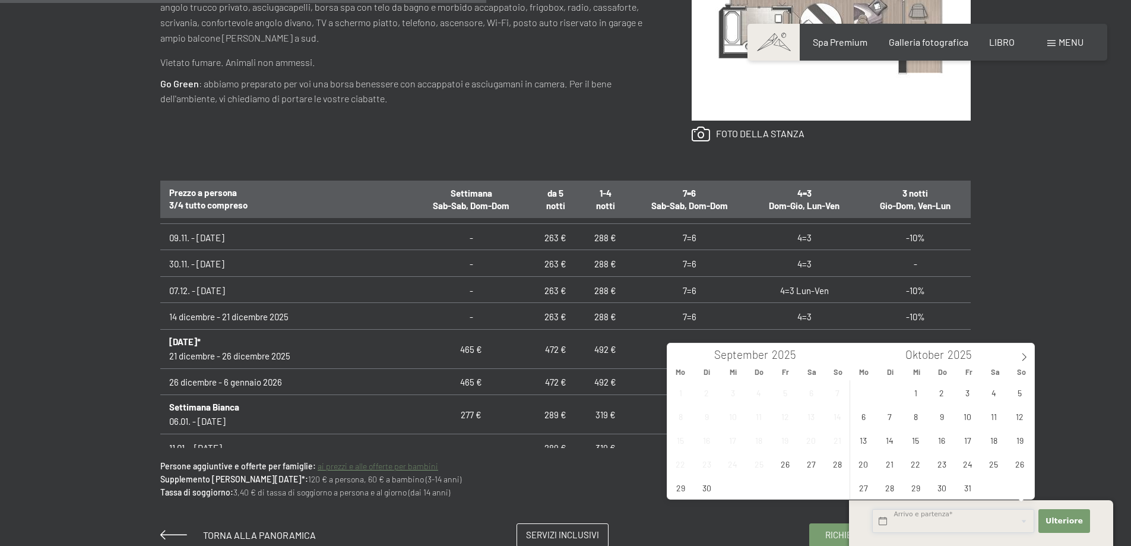 The width and height of the screenshot is (1131, 546). I want to click on span: September 12, 2025, so click(785, 416).